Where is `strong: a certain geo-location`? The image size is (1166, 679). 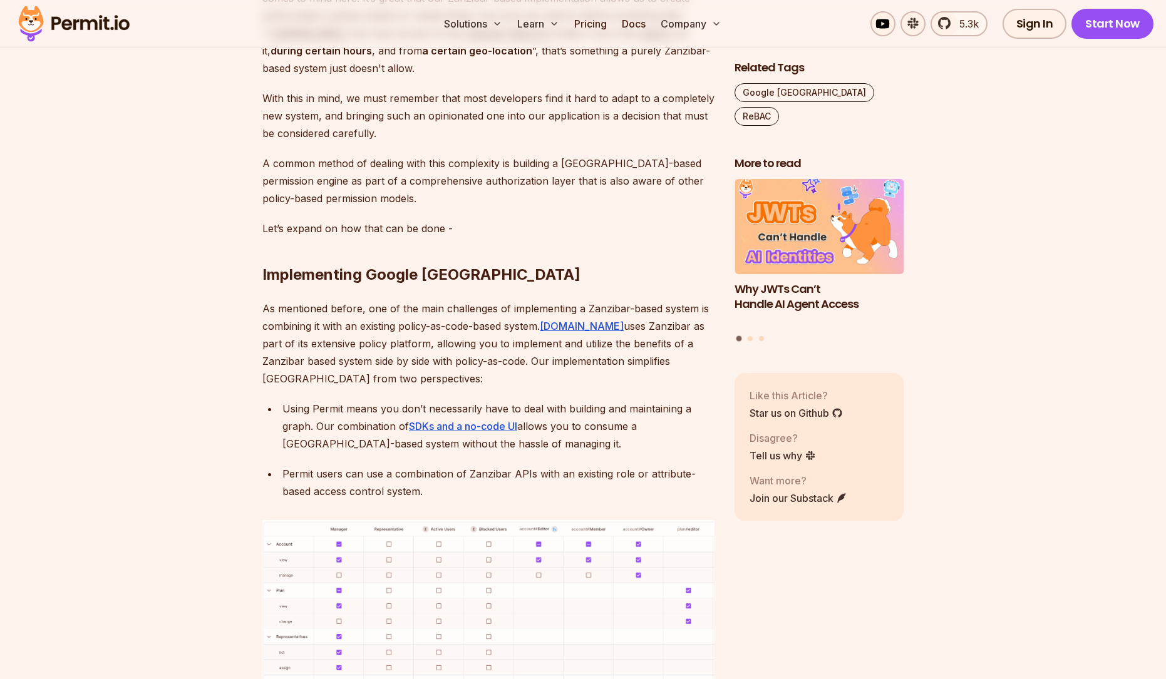 strong: a certain geo-location is located at coordinates (477, 51).